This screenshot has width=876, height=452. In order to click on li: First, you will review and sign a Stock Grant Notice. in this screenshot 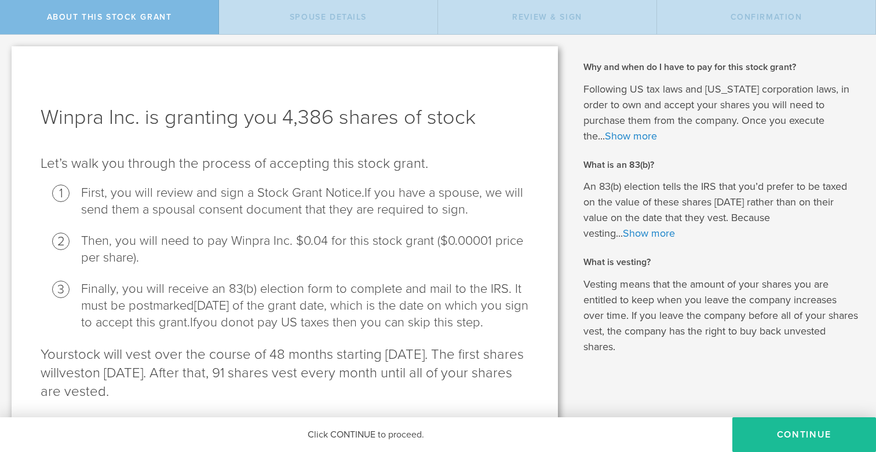, I will do `click(305, 202)`.